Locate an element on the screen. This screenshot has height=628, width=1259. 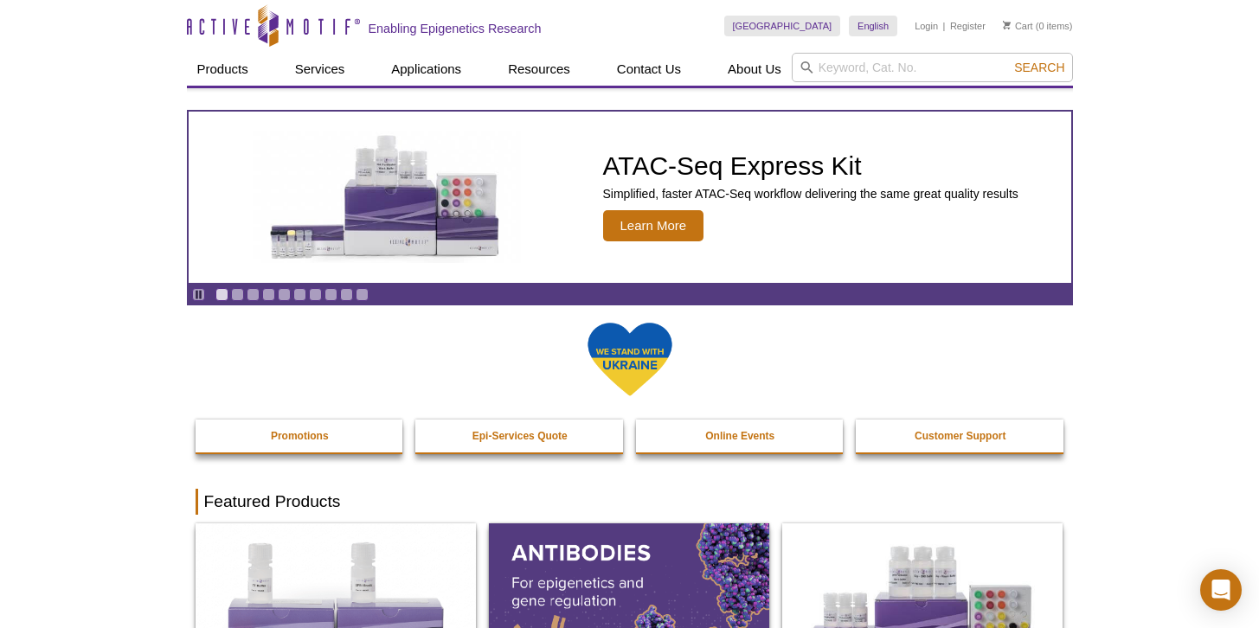
a: Go to slide 1 is located at coordinates (221, 294).